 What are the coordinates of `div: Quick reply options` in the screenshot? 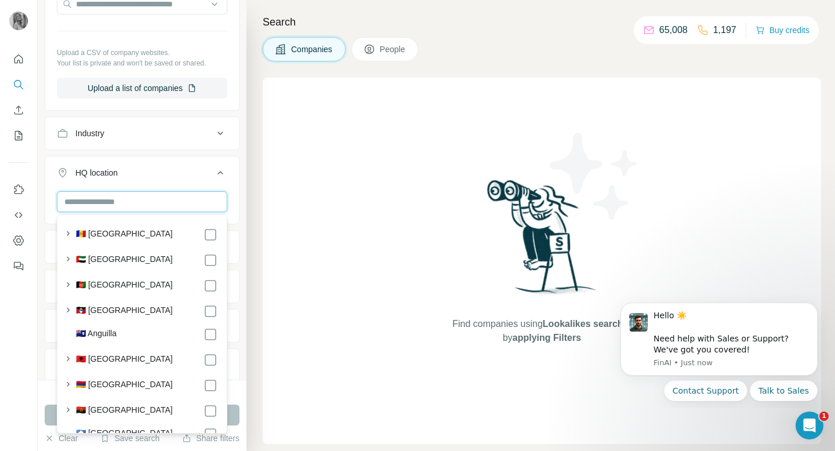 It's located at (116, 99).